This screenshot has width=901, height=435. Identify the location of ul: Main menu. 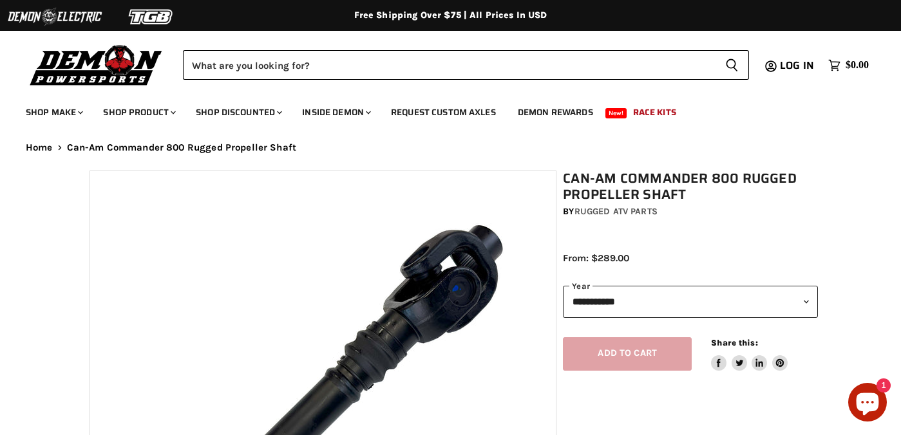
(441, 110).